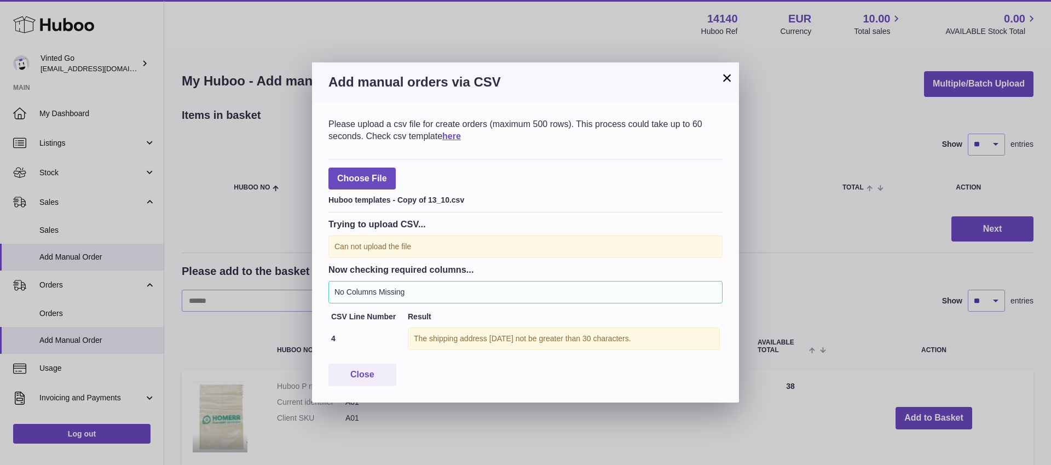 Image resolution: width=1051 pixels, height=465 pixels. I want to click on h3: Now checking required columns..., so click(526, 269).